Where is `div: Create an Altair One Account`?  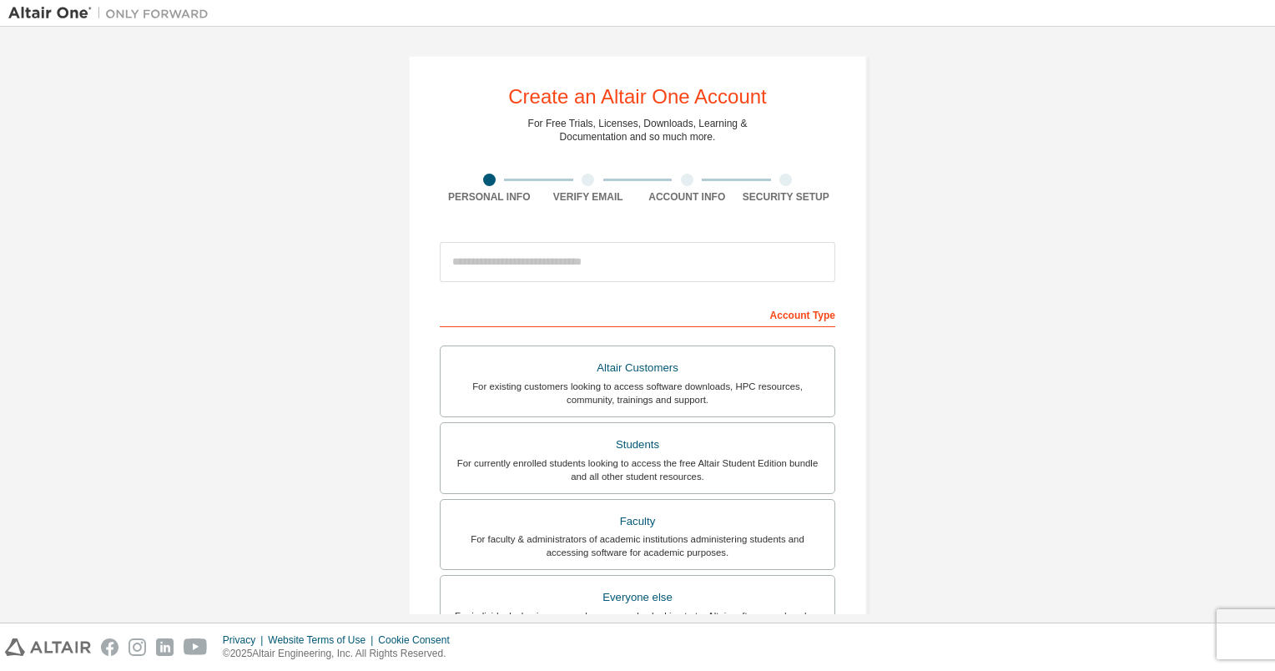 div: Create an Altair One Account is located at coordinates (638, 97).